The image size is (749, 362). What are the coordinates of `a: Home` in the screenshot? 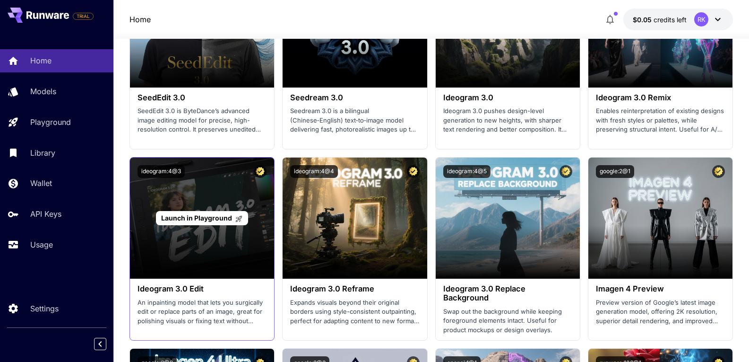 It's located at (140, 19).